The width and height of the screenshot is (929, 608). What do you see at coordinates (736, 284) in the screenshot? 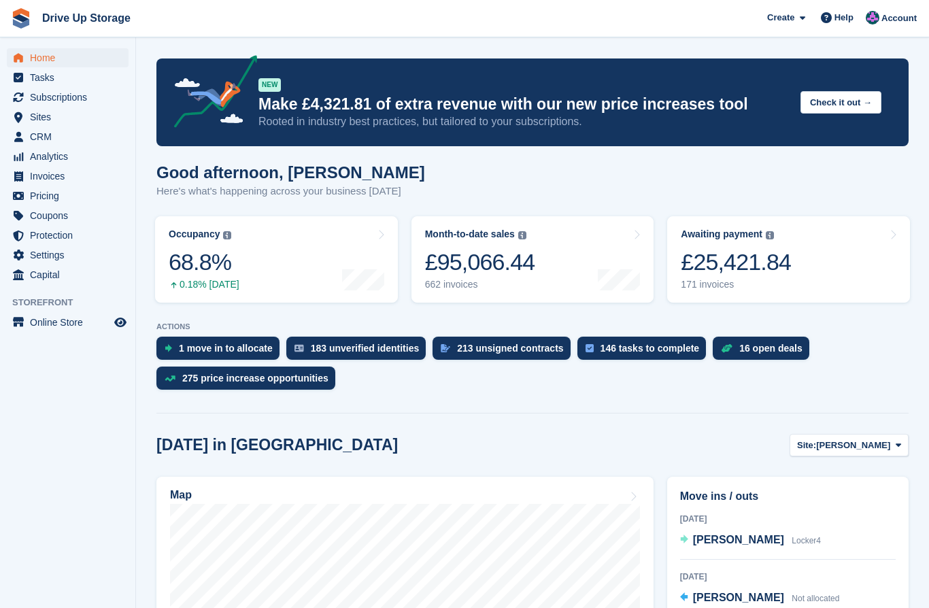
I see `div: 171 invoices` at bounding box center [736, 284].